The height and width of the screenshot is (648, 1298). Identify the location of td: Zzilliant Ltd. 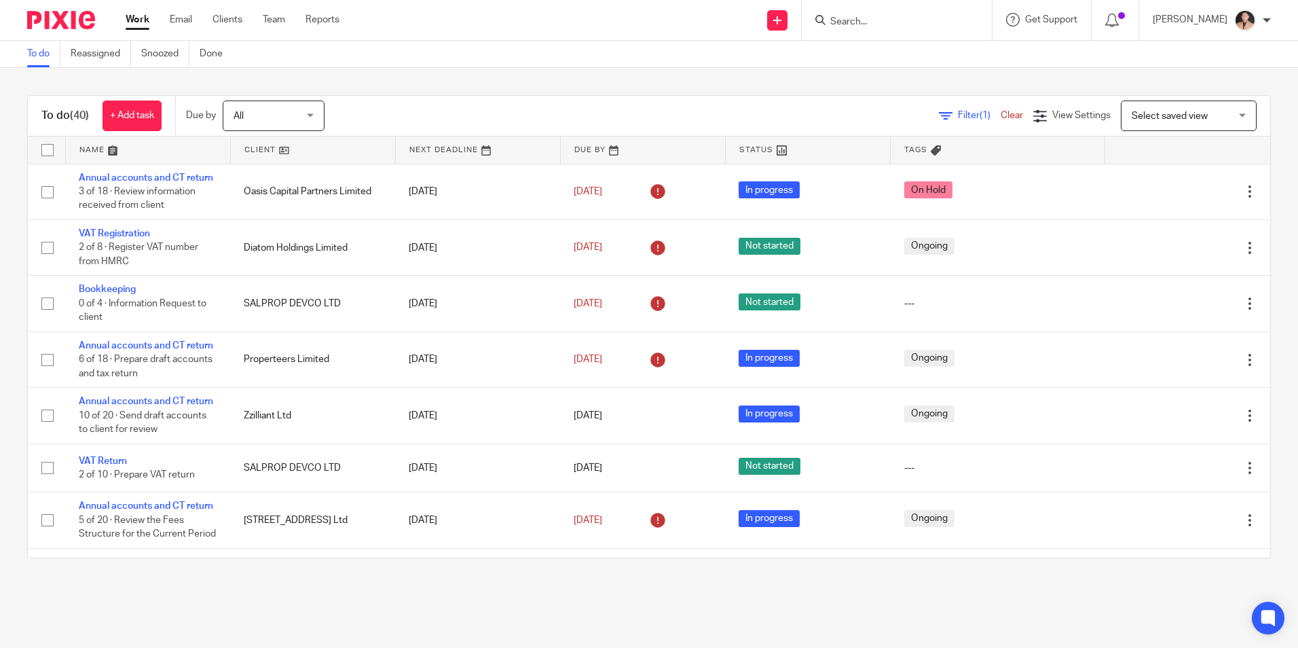
(312, 416).